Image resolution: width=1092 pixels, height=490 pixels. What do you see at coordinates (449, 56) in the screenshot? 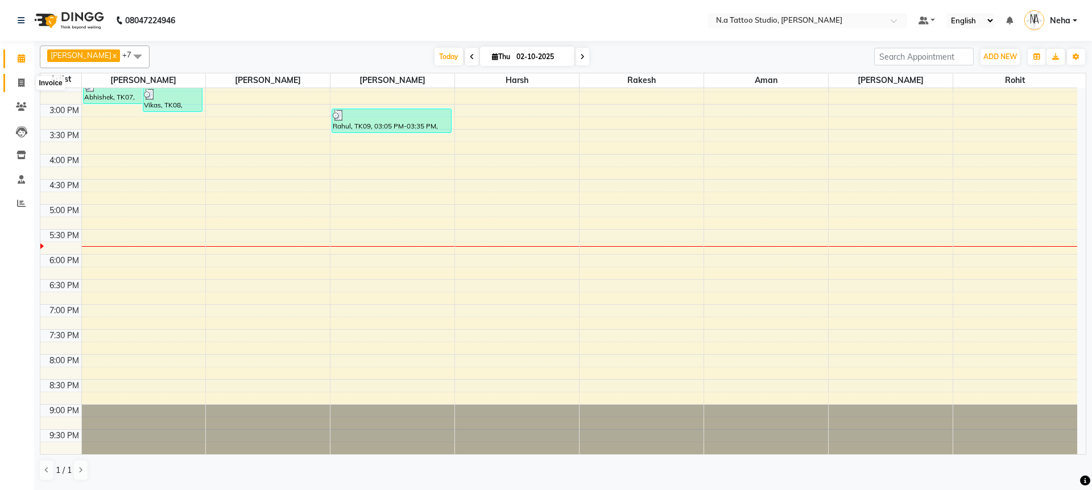
I see `span: Today` at bounding box center [449, 56].